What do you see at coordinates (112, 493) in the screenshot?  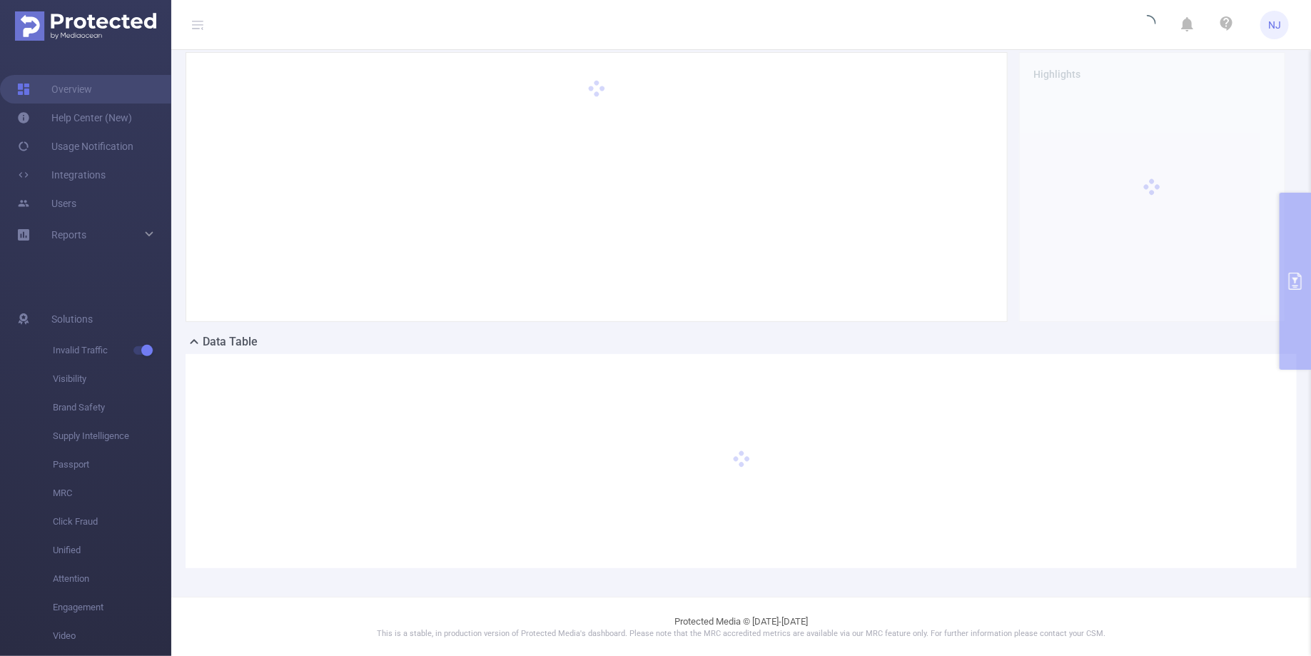 I see `span: MRC` at bounding box center [112, 493].